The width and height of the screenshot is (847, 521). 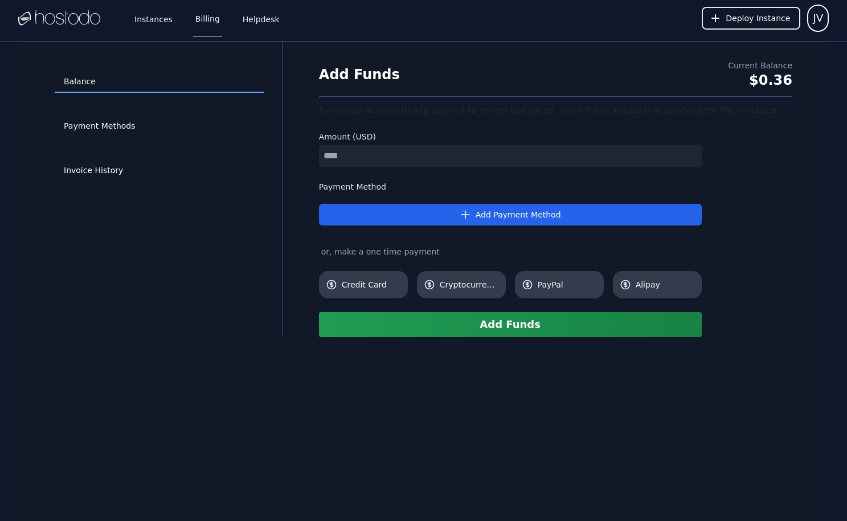 What do you see at coordinates (159, 82) in the screenshot?
I see `a: Balance` at bounding box center [159, 82].